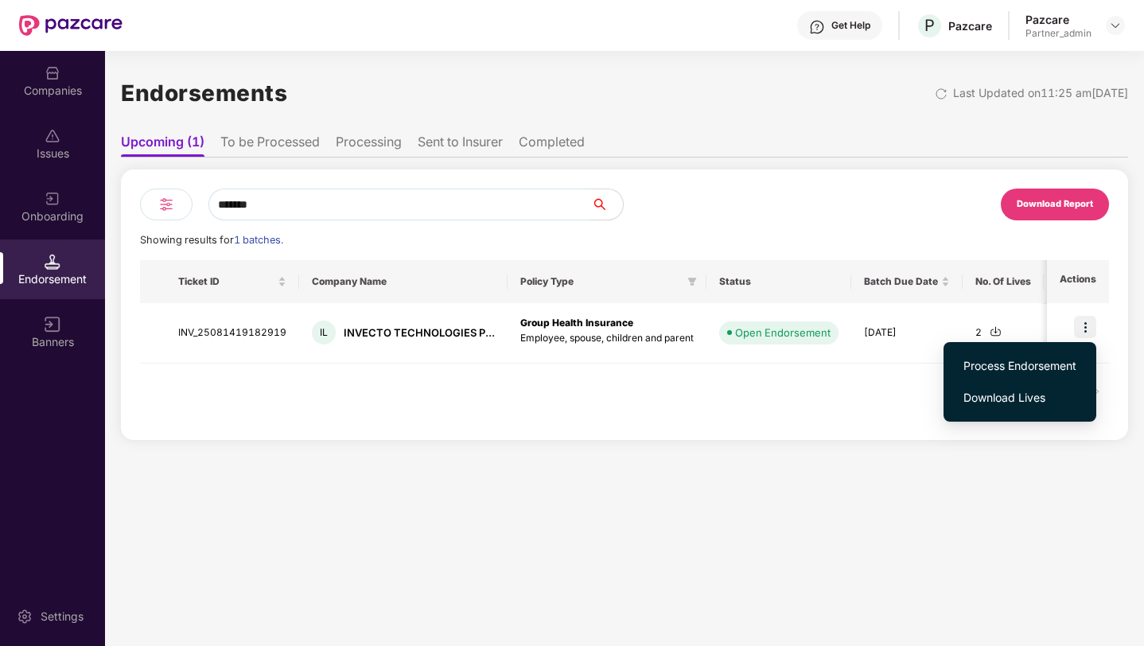 Image resolution: width=1144 pixels, height=646 pixels. Describe the element at coordinates (53, 199) in the screenshot. I see `img: svg+xml;base64,PHN2ZyB3aWR0aD0iMjAiIGhlaWdodD0iMjAiIHZpZXdCb3g9IjAgMCAyMCAyMCIgZmlsbD0ibm9uZSIgeG...` at that location.